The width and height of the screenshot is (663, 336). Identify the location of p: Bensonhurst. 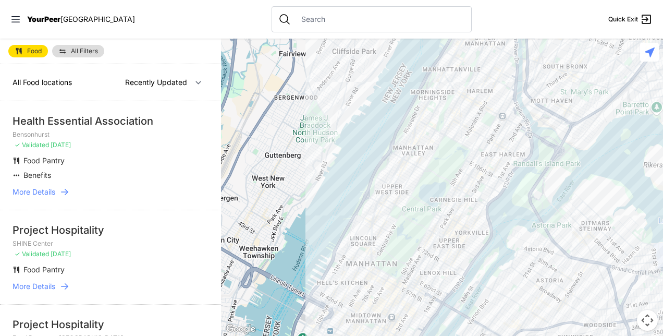
(111, 135).